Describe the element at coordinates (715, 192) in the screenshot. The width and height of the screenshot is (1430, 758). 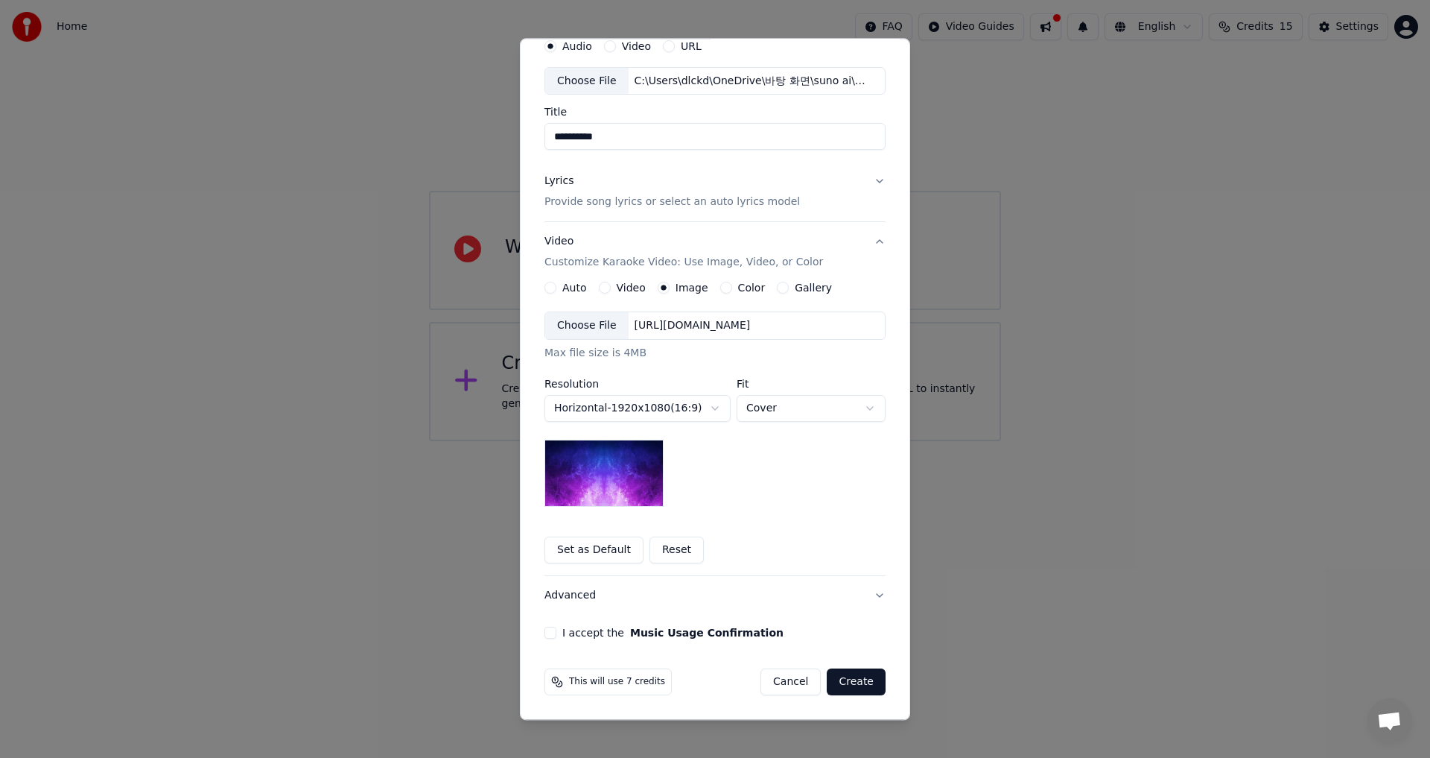
I see `button: LyricsProvide song lyrics or select an auto lyrics model` at that location.